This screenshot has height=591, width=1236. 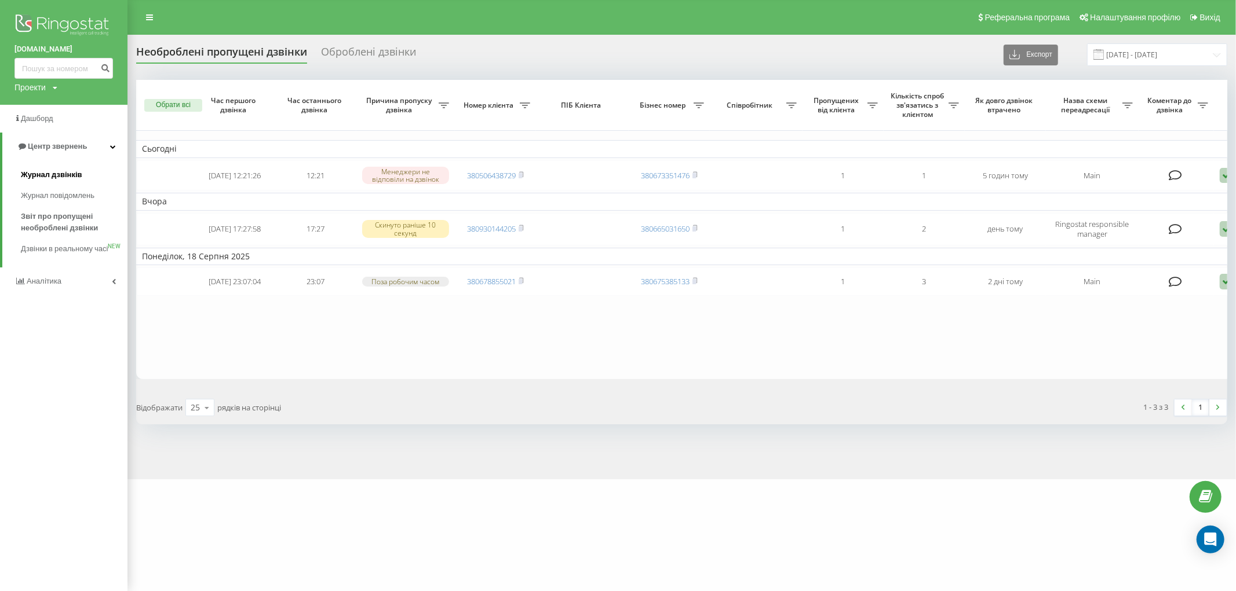 What do you see at coordinates (64, 26) in the screenshot?
I see `img: Ringostat logo` at bounding box center [64, 26].